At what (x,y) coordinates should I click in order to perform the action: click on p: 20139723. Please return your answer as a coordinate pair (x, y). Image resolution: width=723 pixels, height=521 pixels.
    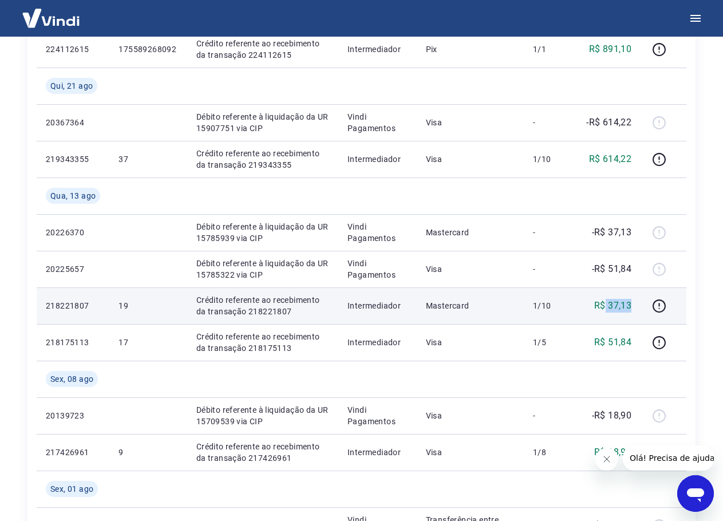
    Looking at the image, I should click on (73, 416).